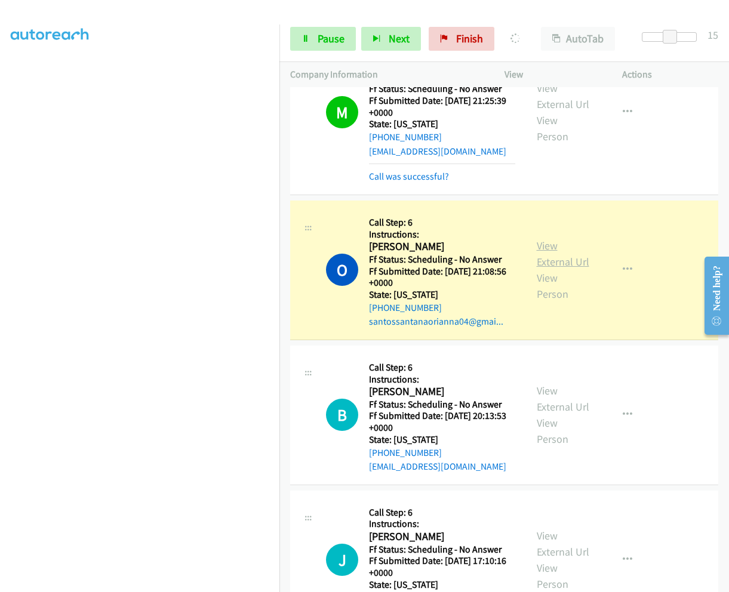  Describe the element at coordinates (578, 39) in the screenshot. I see `button: AutoTab` at that location.